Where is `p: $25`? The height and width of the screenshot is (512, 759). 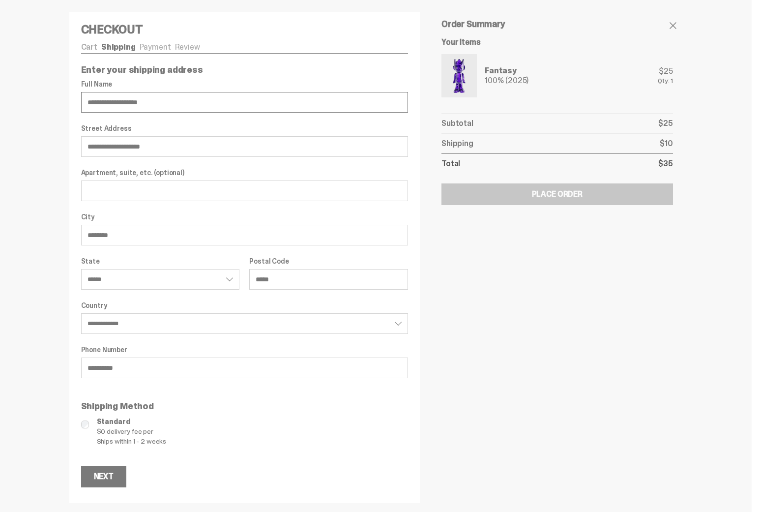 p: $25 is located at coordinates (666, 123).